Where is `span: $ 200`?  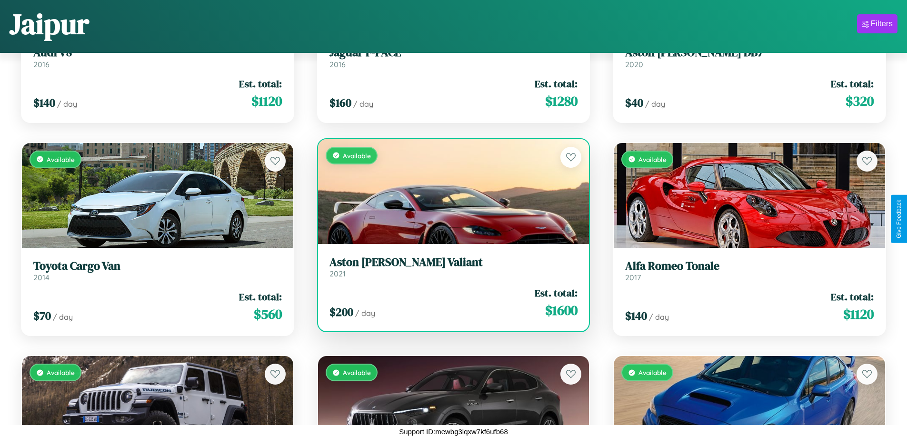
span: $ 200 is located at coordinates (341, 311).